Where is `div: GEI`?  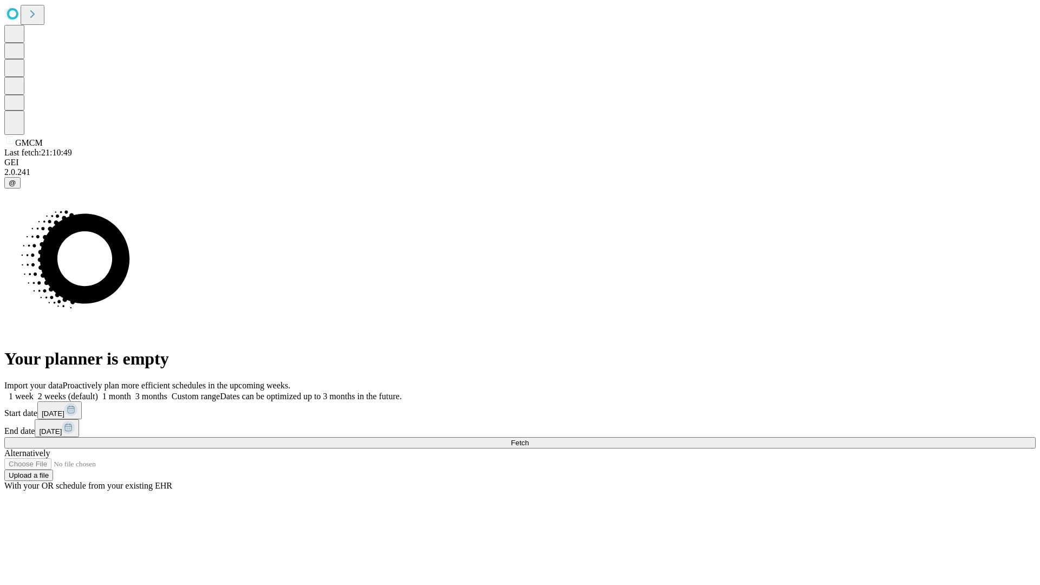
div: GEI is located at coordinates (520, 162).